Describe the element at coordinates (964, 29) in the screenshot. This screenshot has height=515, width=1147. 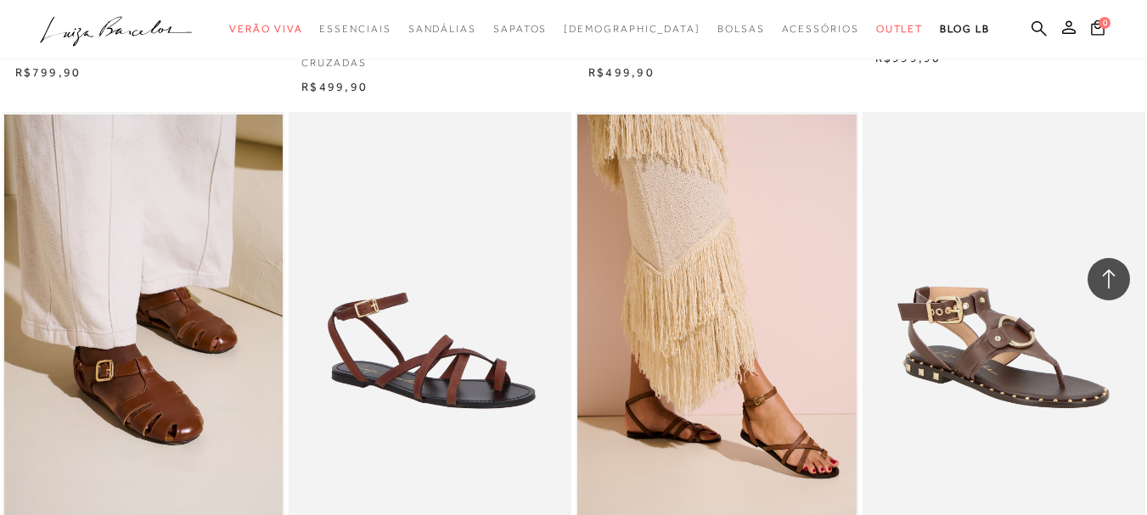
I see `a: BLOG LB` at that location.